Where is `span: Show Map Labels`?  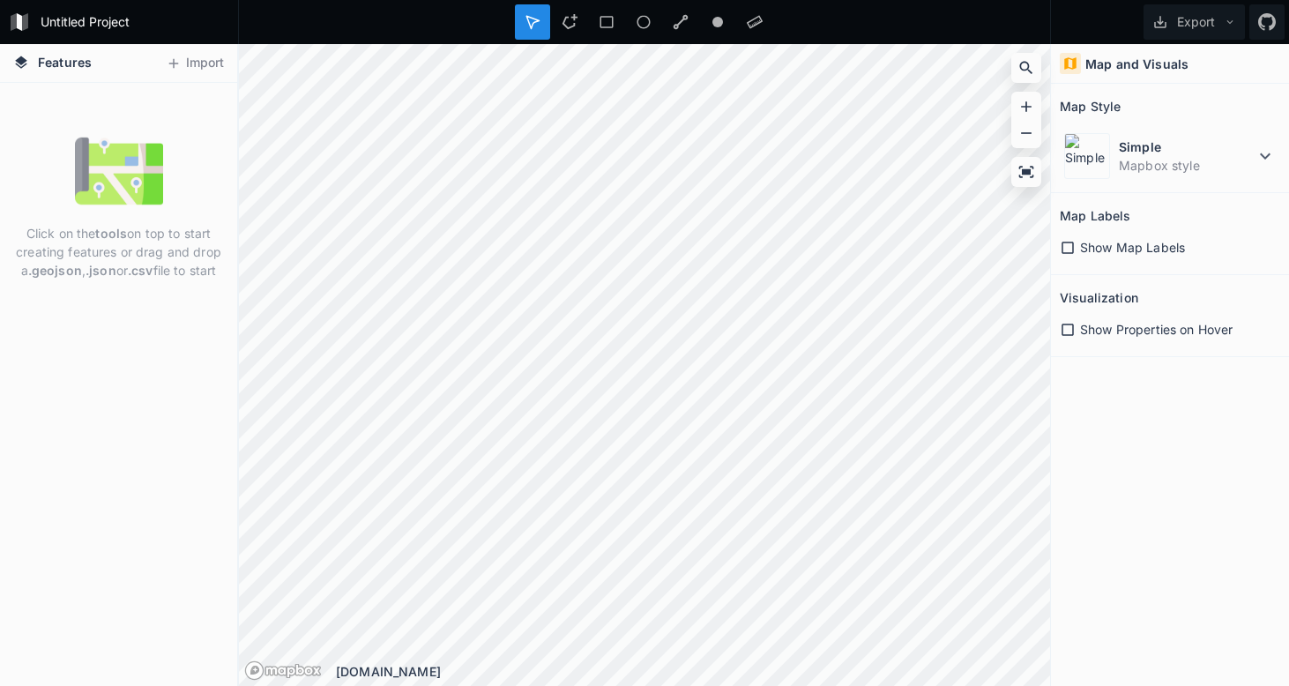
span: Show Map Labels is located at coordinates (1132, 247).